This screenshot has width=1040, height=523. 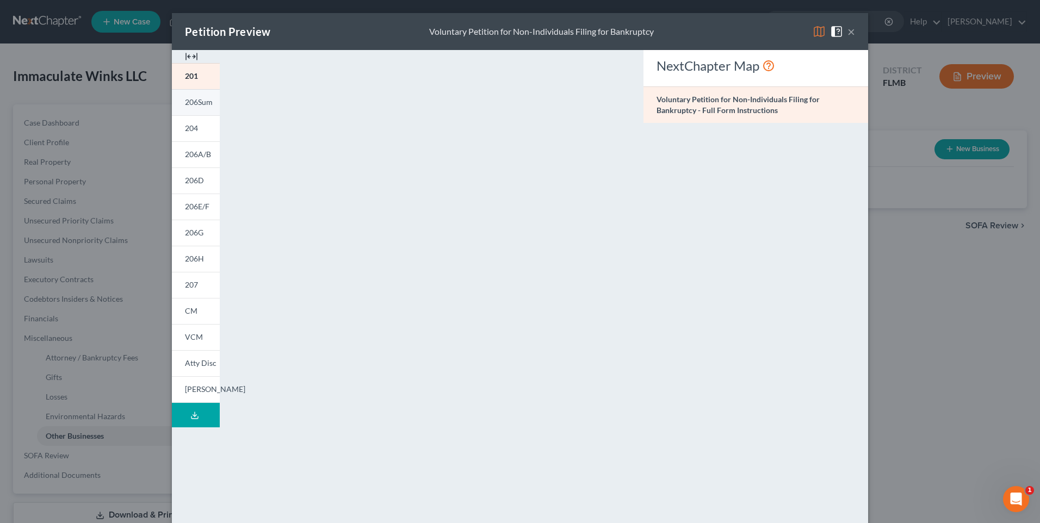 I want to click on span: VCM, so click(x=194, y=337).